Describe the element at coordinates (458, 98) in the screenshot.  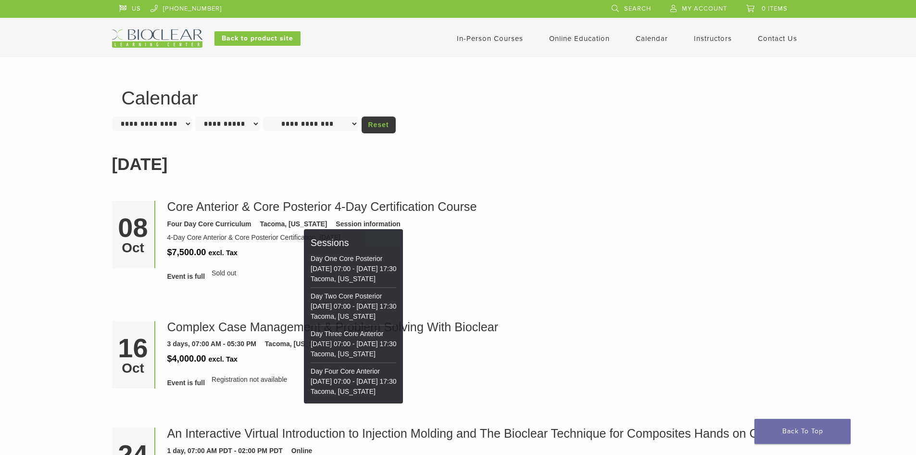
I see `h1: Calendar` at that location.